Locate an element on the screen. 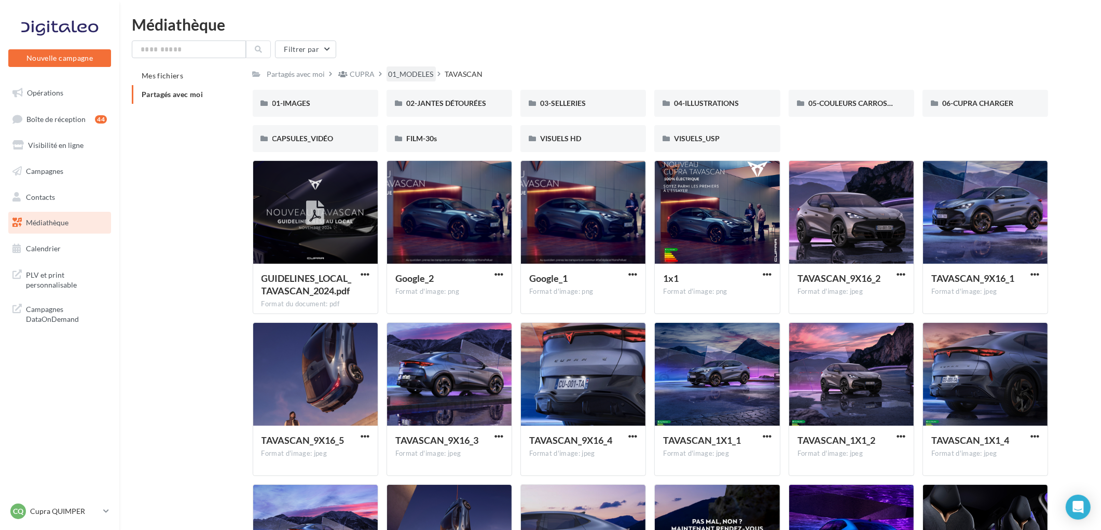 This screenshot has height=530, width=1101. div: Open Intercom Messenger is located at coordinates (1078, 507).